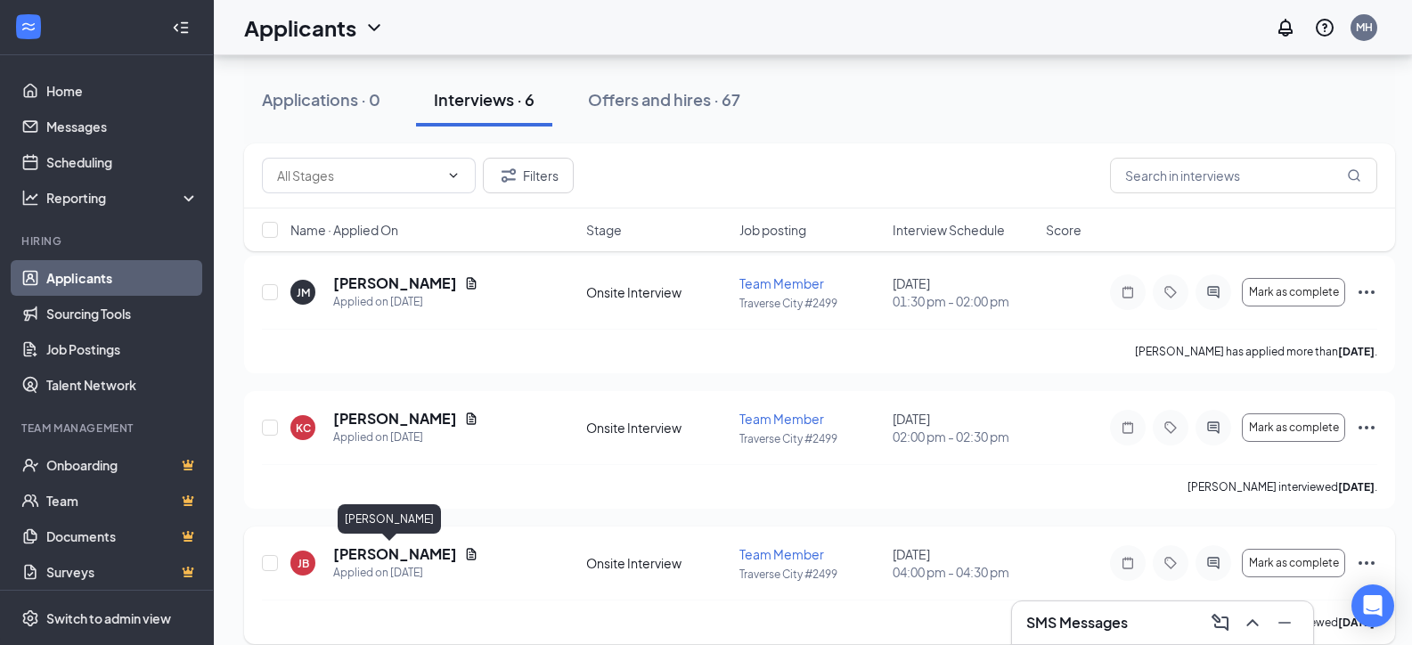 The width and height of the screenshot is (1412, 645). Describe the element at coordinates (1284, 623) in the screenshot. I see `svg: Minimize` at that location.